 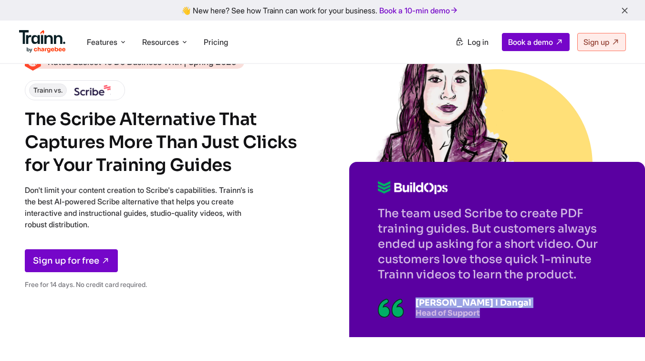 I want to click on img: Trainn Logo, so click(x=42, y=42).